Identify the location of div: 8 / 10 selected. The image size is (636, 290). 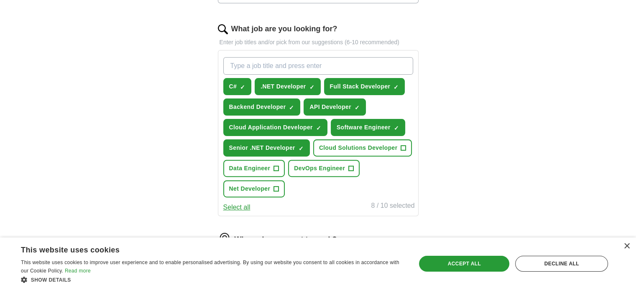
(392, 207).